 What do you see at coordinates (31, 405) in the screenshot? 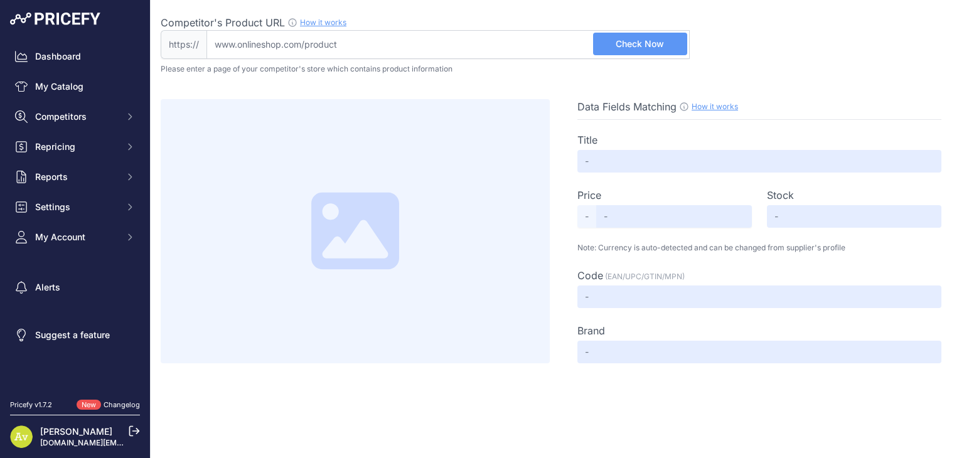
I see `div: Pricefy v1.7.2` at bounding box center [31, 405].